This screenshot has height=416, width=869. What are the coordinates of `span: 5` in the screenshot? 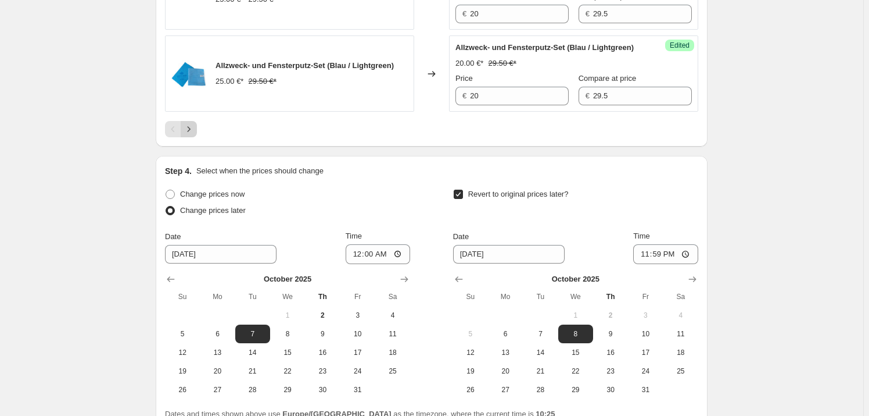 It's located at (471, 334).